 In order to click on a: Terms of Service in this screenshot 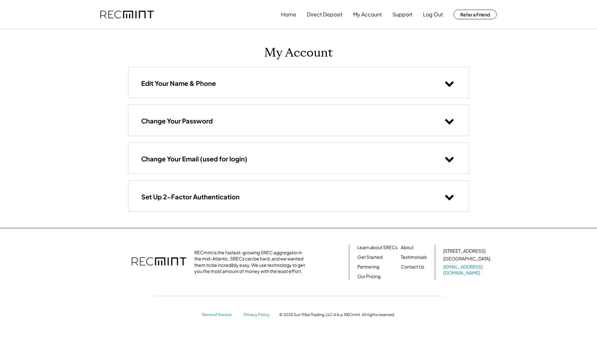, I will do `click(220, 315)`.